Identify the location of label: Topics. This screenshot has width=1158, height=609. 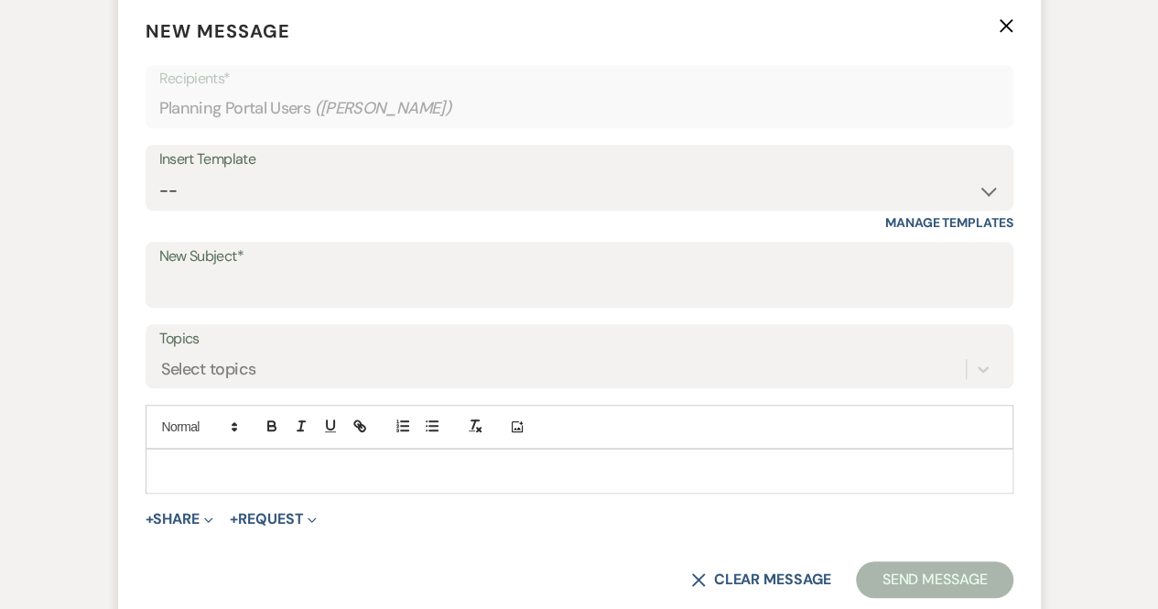
(579, 339).